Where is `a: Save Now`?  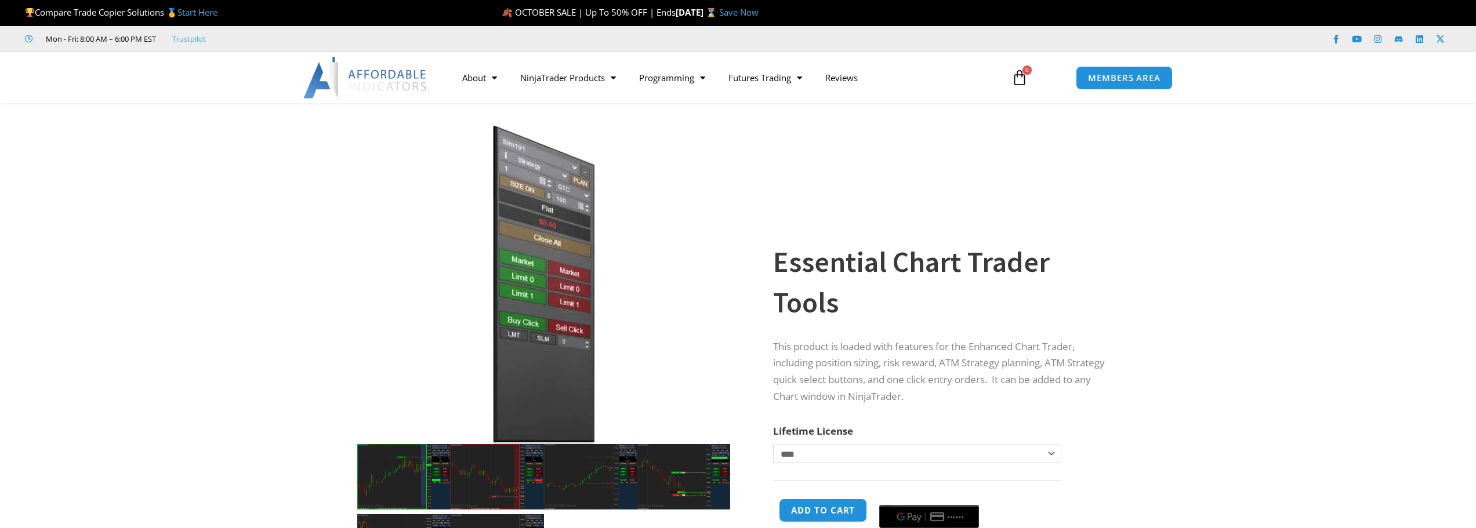
a: Save Now is located at coordinates (739, 12).